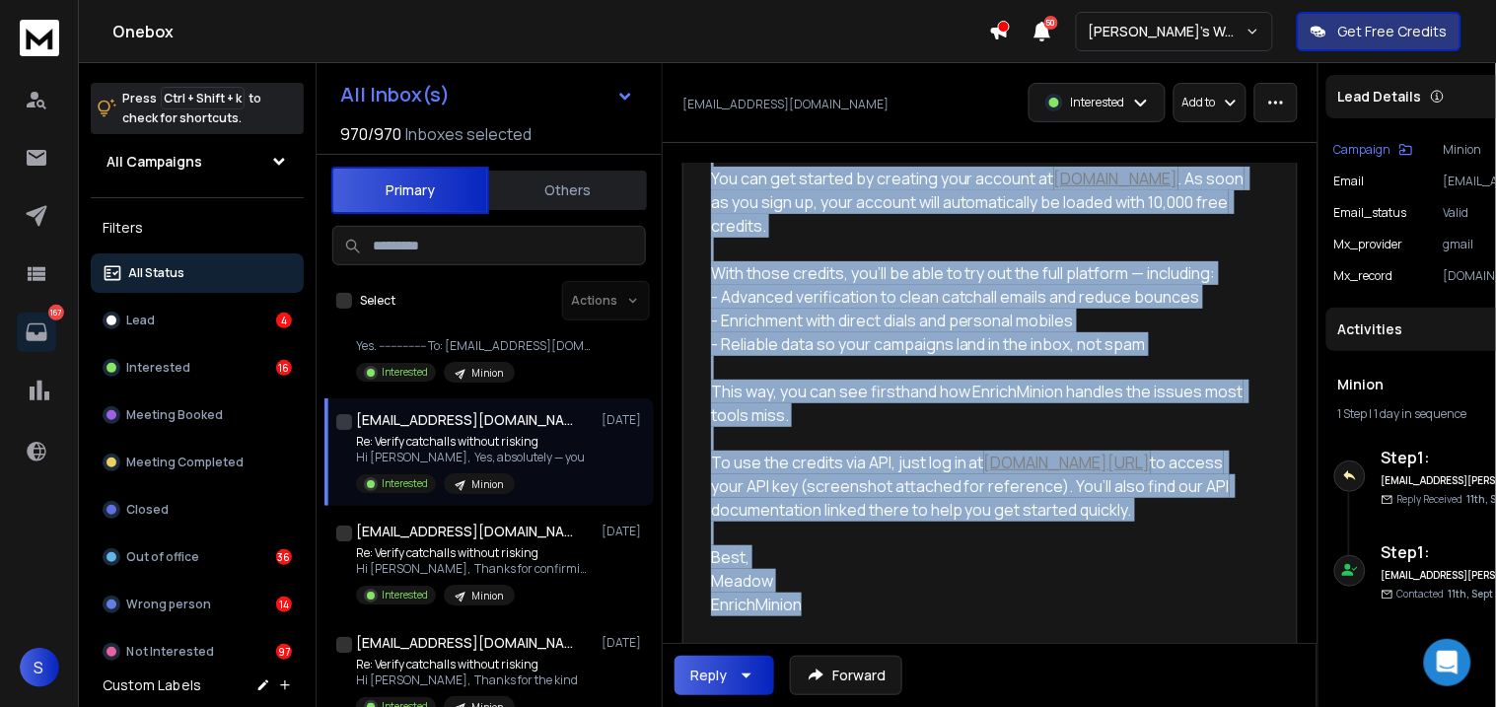  Describe the element at coordinates (284, 557) in the screenshot. I see `div: 36` at that location.